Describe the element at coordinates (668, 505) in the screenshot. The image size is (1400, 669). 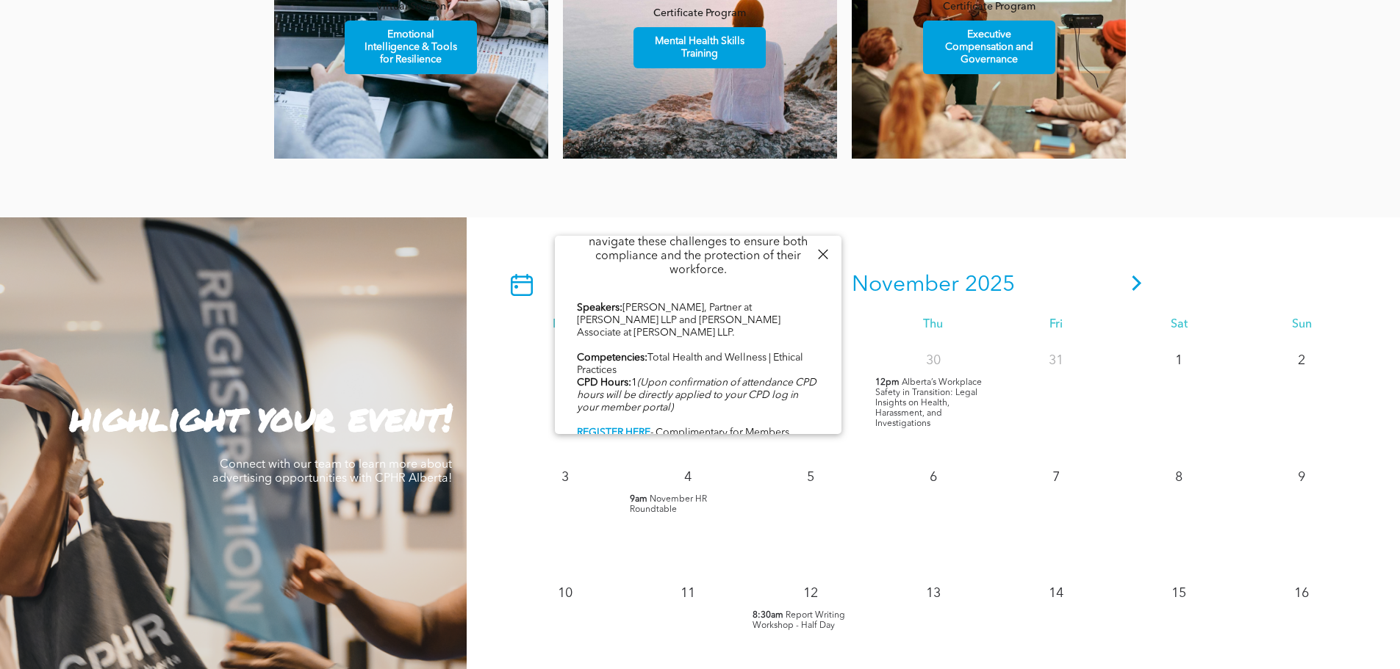
I see `span: November HR Roundtable` at that location.